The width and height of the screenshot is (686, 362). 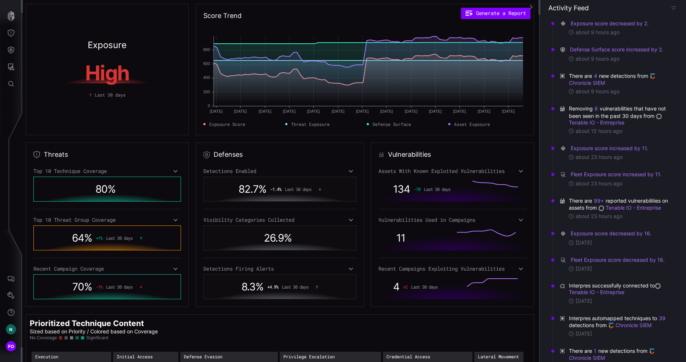 What do you see at coordinates (107, 73) in the screenshot?
I see `h1: High` at bounding box center [107, 73].